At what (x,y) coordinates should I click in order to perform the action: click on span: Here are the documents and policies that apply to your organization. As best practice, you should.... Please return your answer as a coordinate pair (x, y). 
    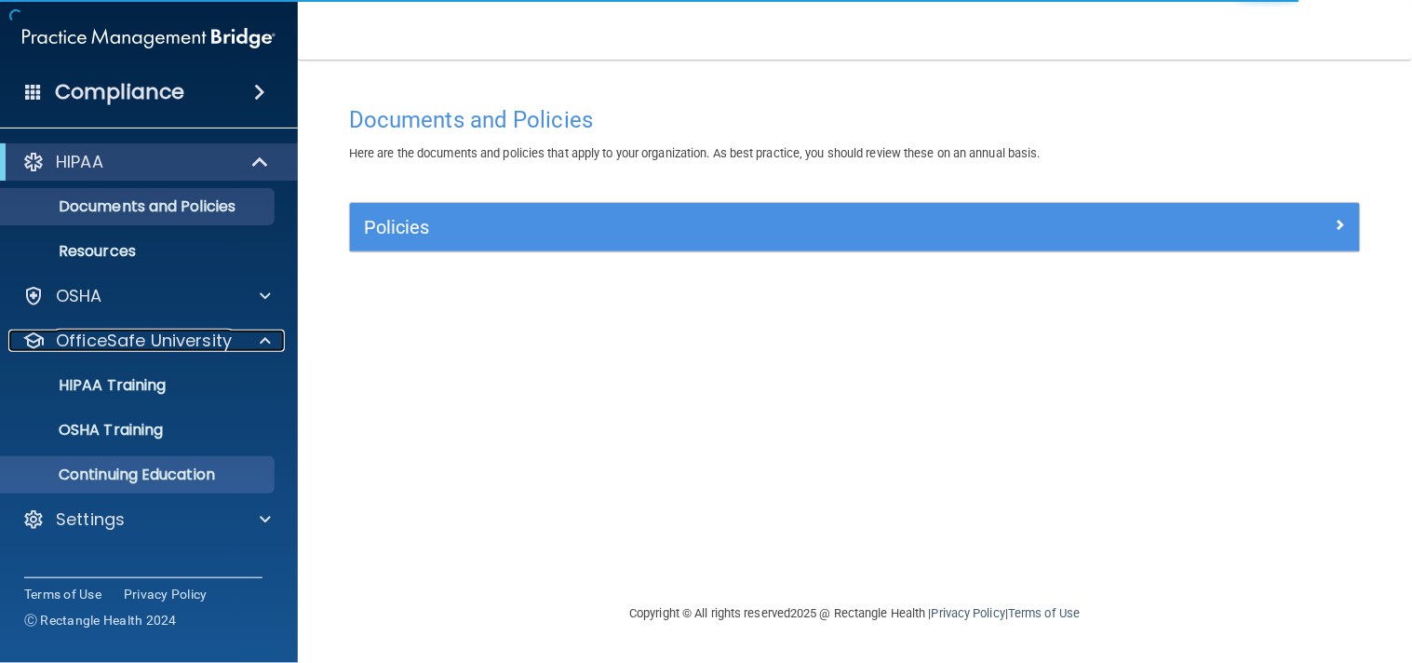
    Looking at the image, I should click on (694, 153).